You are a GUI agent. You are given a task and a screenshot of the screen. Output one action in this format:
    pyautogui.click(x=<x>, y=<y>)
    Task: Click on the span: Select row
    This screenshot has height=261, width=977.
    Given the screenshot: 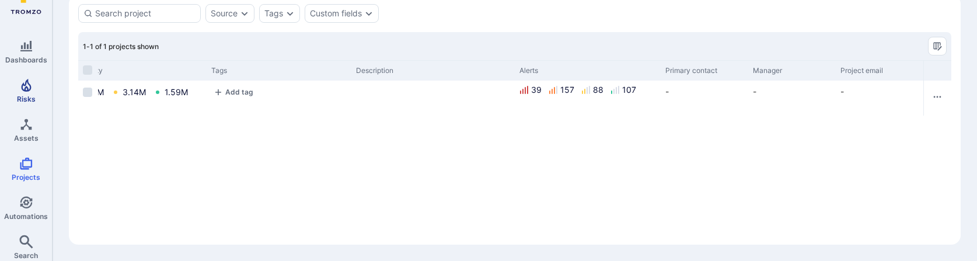 What is the action you would take?
    pyautogui.click(x=88, y=92)
    